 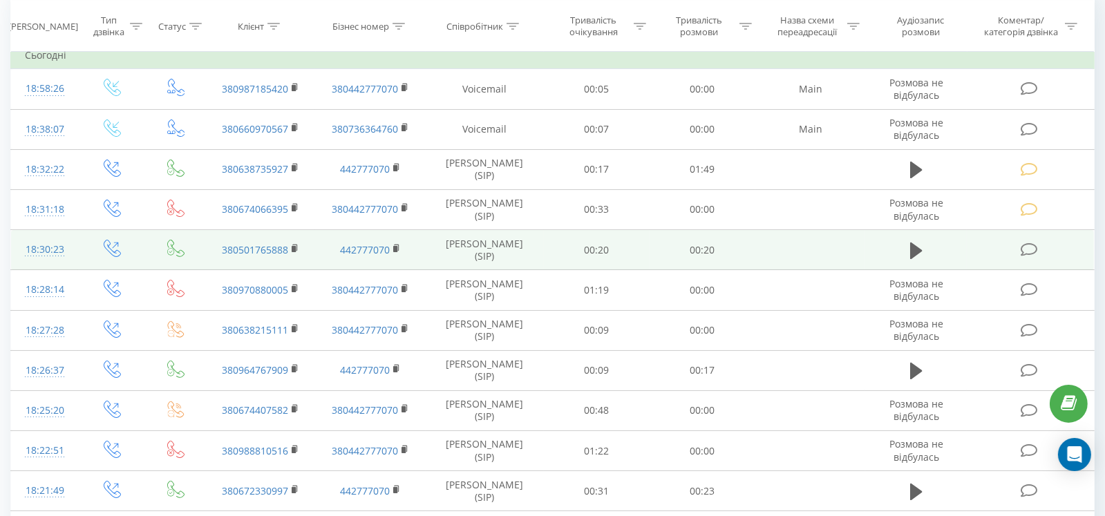 What do you see at coordinates (44, 451) in the screenshot?
I see `div: 18:22:51` at bounding box center [44, 451].